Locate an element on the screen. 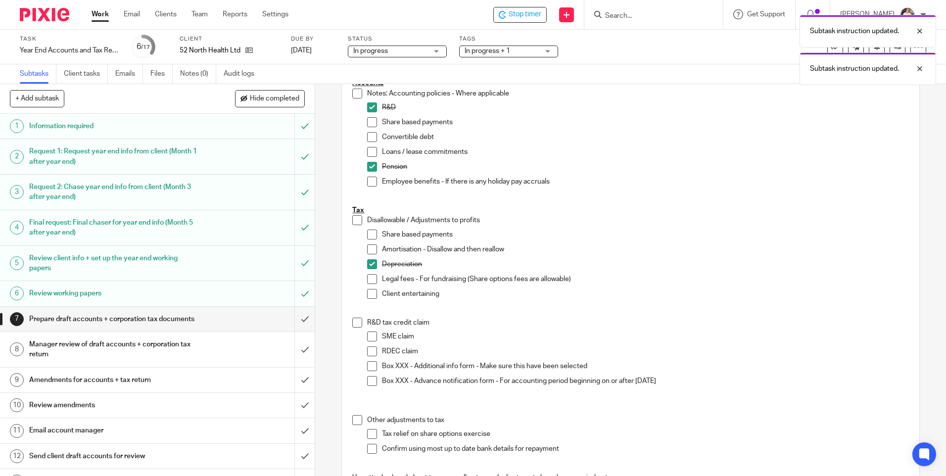 The width and height of the screenshot is (946, 476). h1: Review client info + set up the year end working papers is located at coordinates (114, 263).